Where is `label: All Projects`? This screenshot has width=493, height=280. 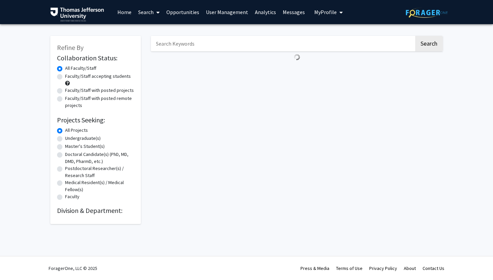
label: All Projects is located at coordinates (76, 130).